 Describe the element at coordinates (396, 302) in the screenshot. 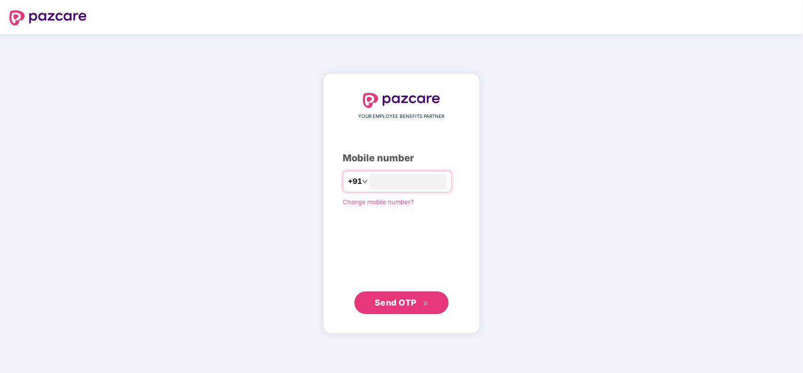

I see `span: Send OTP` at that location.